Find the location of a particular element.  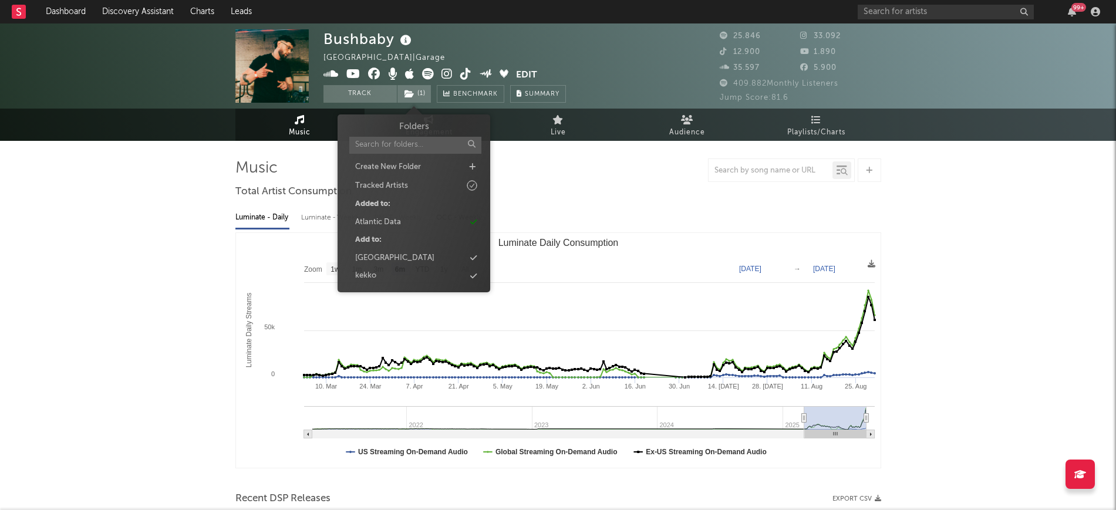

span: 25.846 is located at coordinates (740, 36).